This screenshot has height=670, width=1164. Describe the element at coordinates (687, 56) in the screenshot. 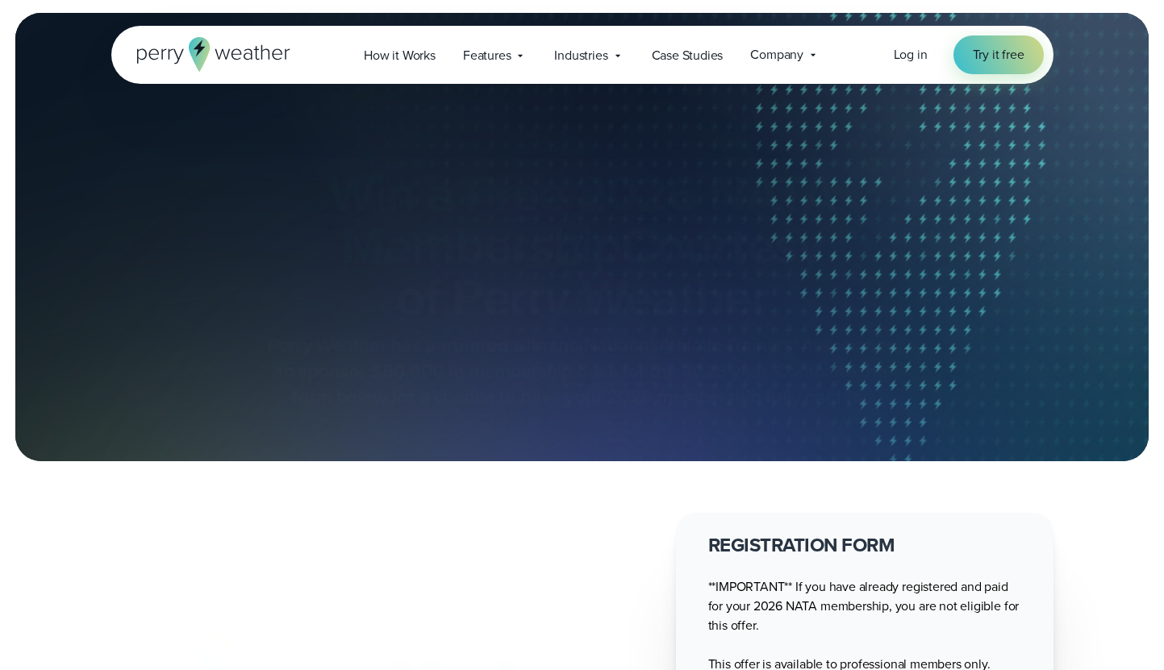

I see `span: Case Studies` at that location.